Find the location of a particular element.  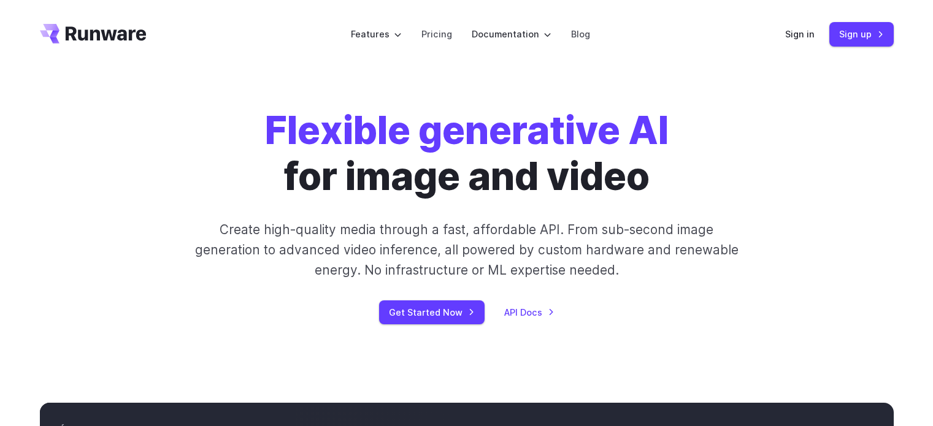

a: Pricing is located at coordinates (437, 34).